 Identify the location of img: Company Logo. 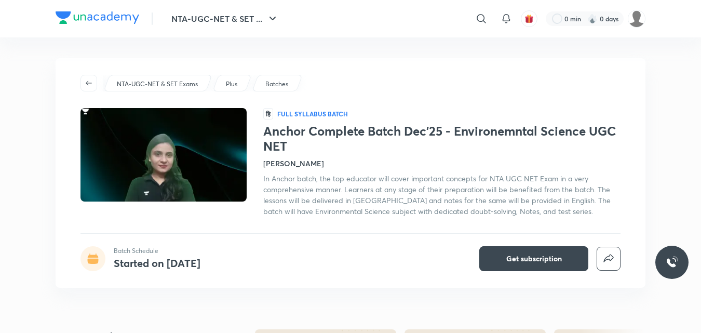
(97, 18).